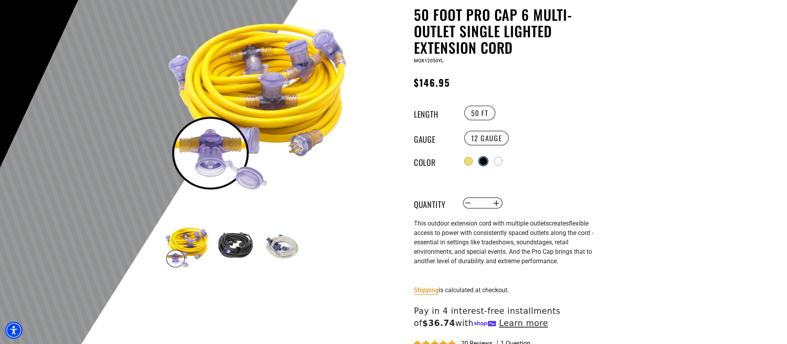 This screenshot has width=787, height=344. I want to click on div: is calculated at checkout., so click(510, 290).